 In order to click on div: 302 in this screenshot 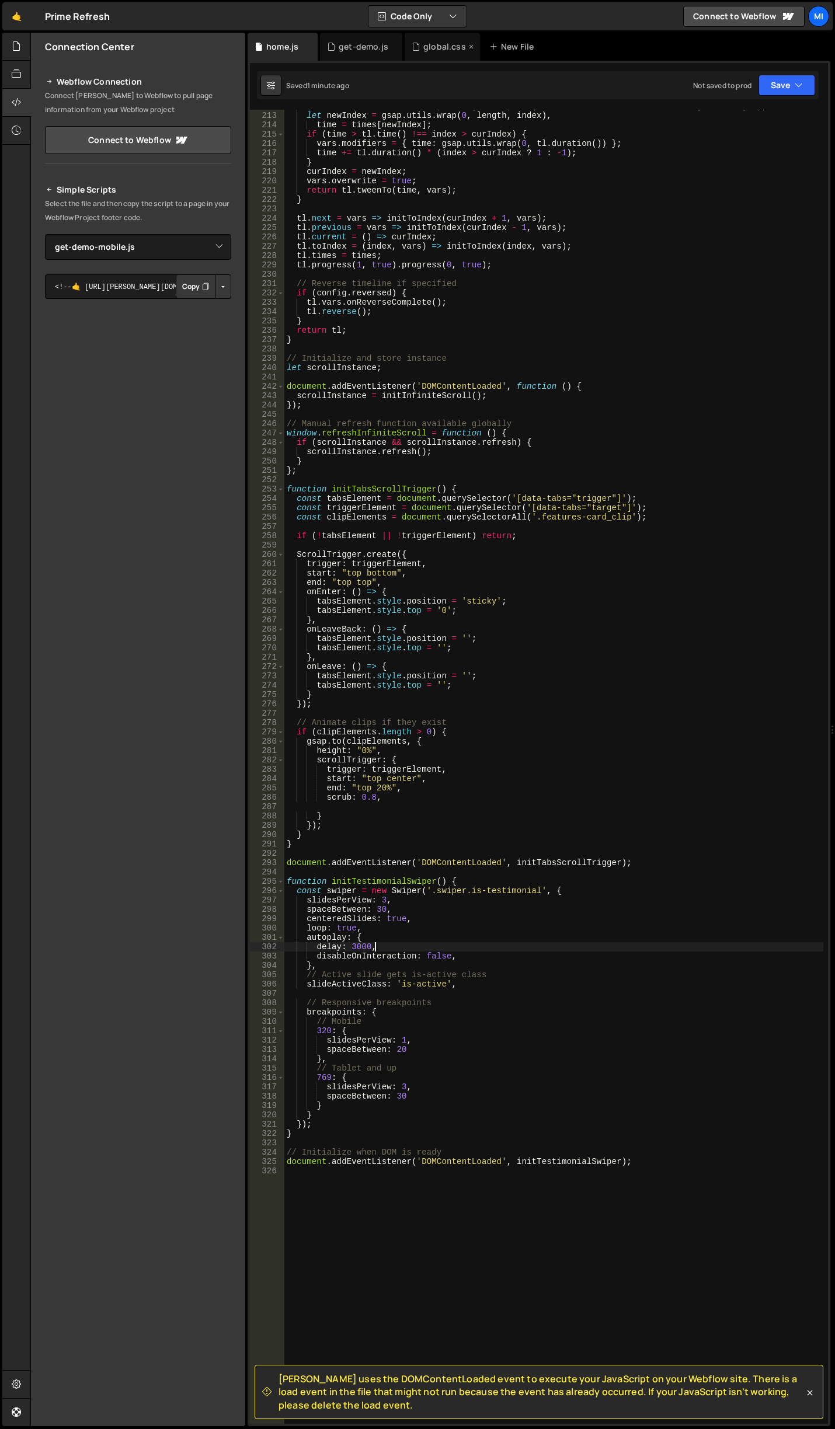, I will do `click(267, 947)`.